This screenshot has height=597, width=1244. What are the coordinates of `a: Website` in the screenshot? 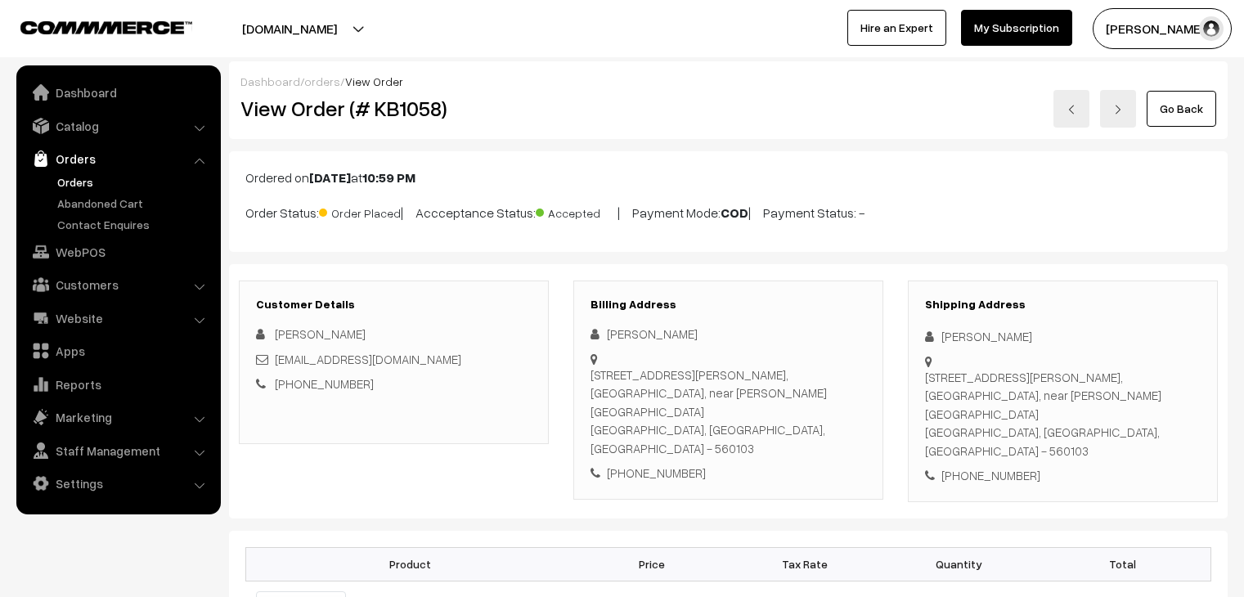 It's located at (118, 318).